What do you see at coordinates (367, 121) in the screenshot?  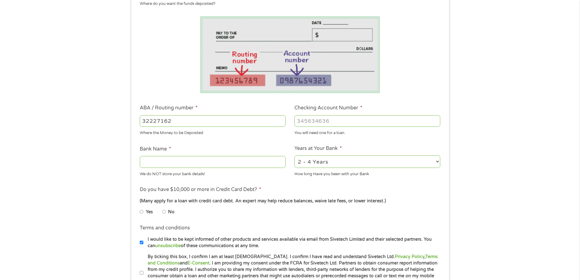 I see `input: 345634636` at bounding box center [367, 121].